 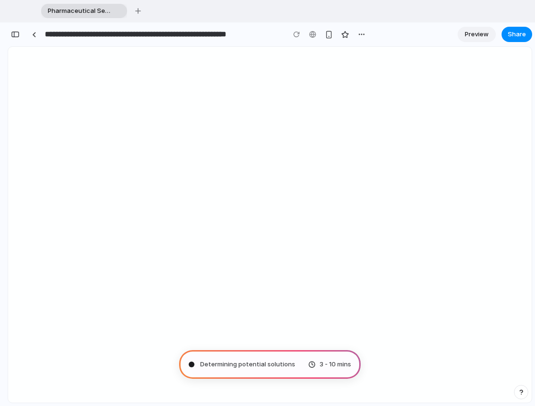 I want to click on div: Pharmaceutical Serialization and UAE Tatmeen Integration System, so click(x=84, y=11).